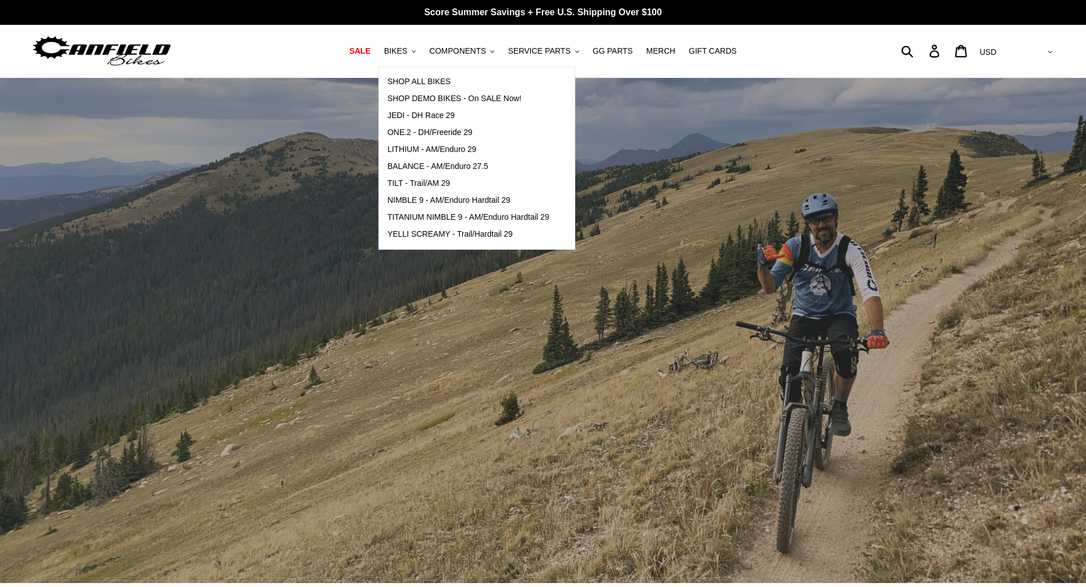  I want to click on span: SERVICE PARTS, so click(539, 51).